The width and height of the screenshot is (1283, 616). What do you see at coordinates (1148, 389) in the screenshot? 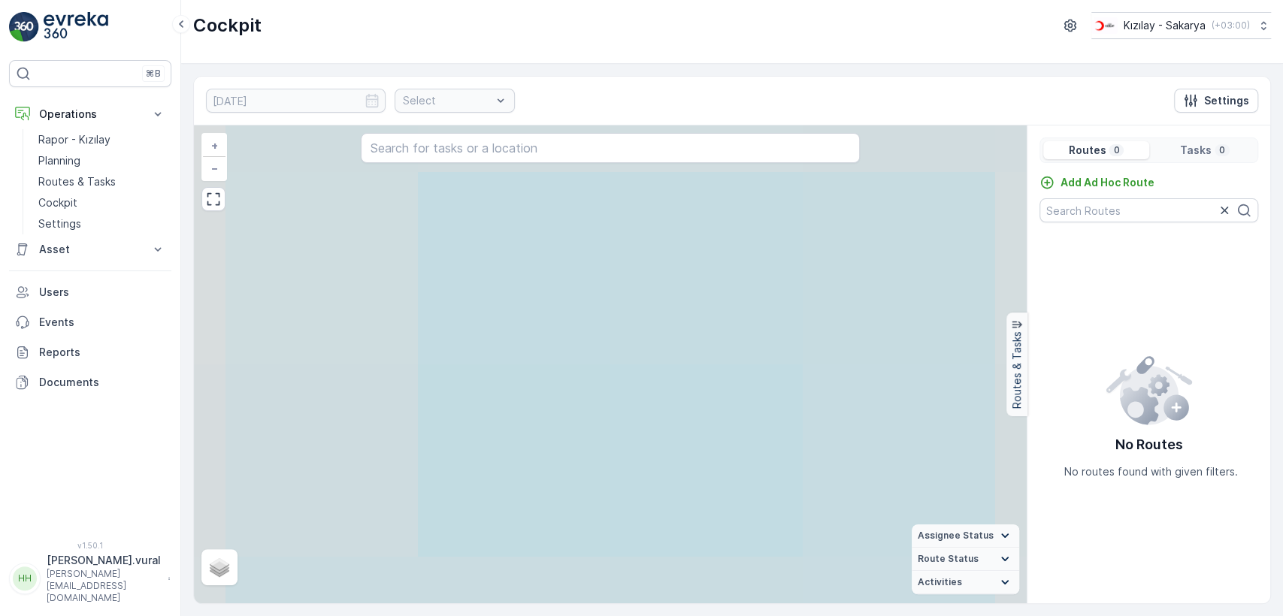
I see `img: config error` at bounding box center [1148, 389].